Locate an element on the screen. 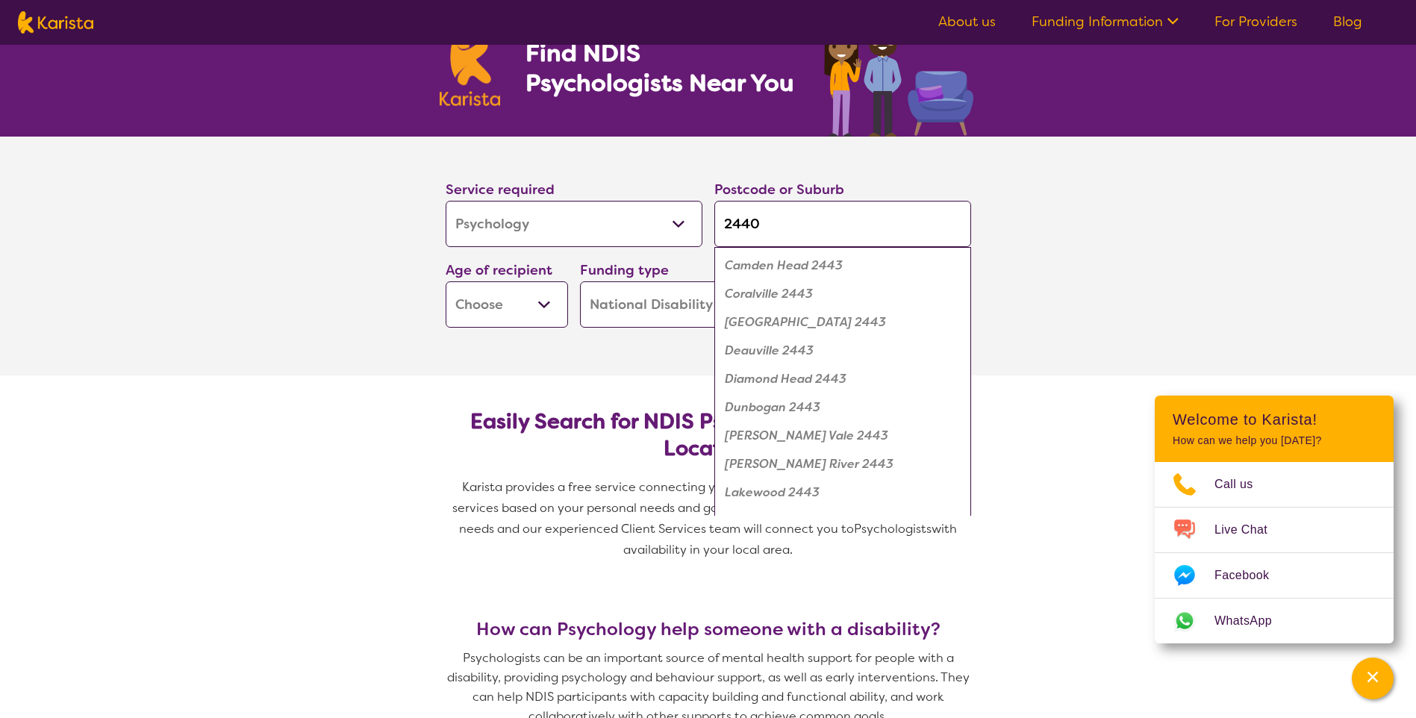  div: Johns River 2443 is located at coordinates (843, 464).